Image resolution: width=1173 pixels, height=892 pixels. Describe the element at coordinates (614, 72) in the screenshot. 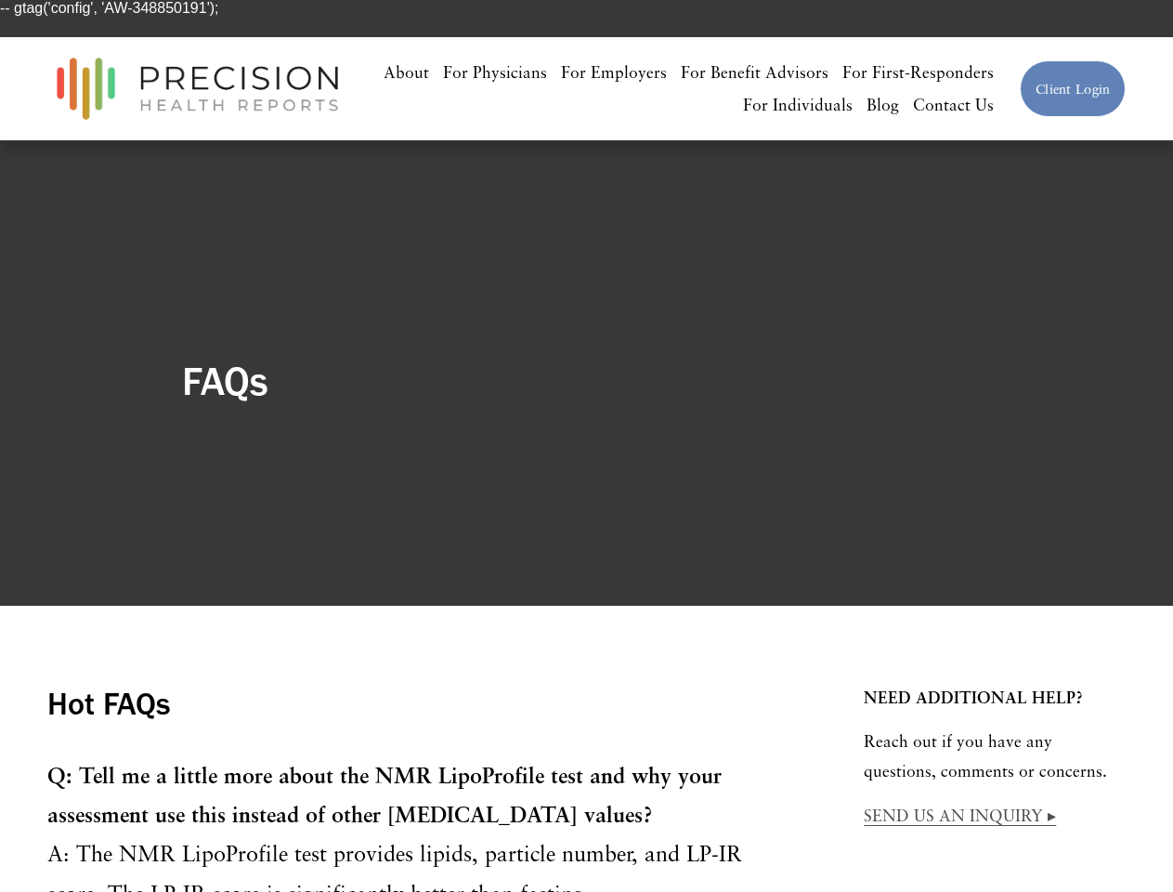

I see `a: For Employers` at that location.